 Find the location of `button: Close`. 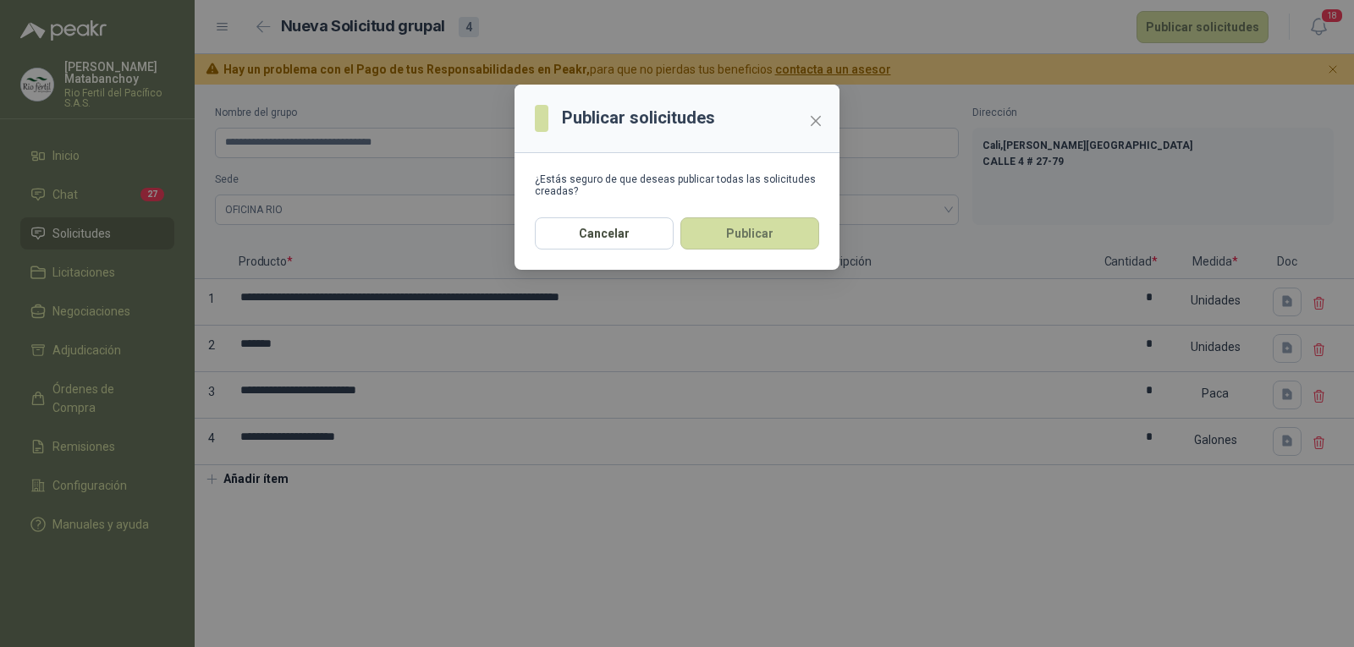

button: Close is located at coordinates (816, 121).